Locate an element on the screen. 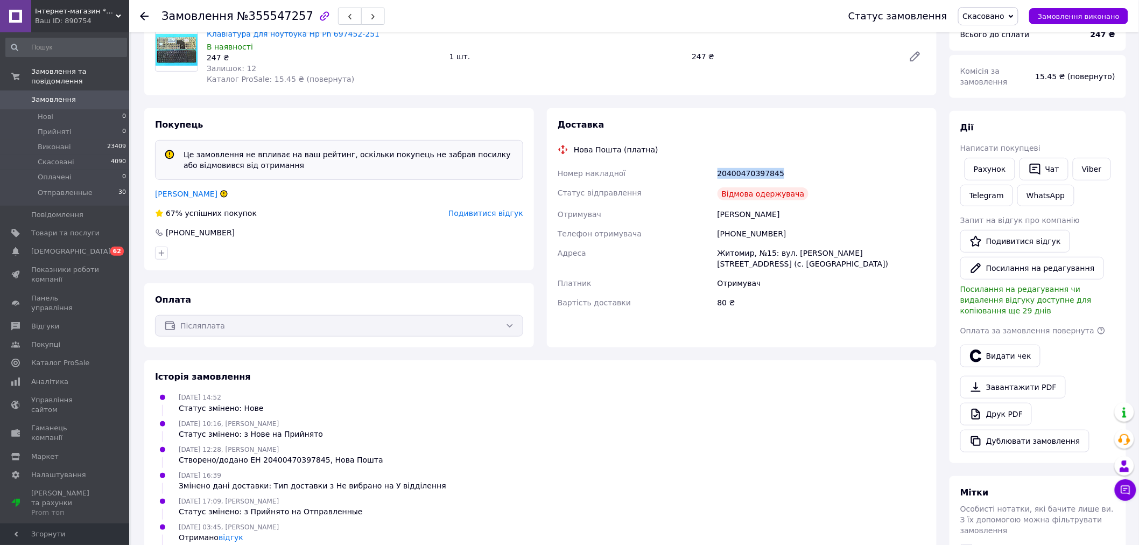 This screenshot has width=1139, height=545. span: 30 is located at coordinates (122, 193).